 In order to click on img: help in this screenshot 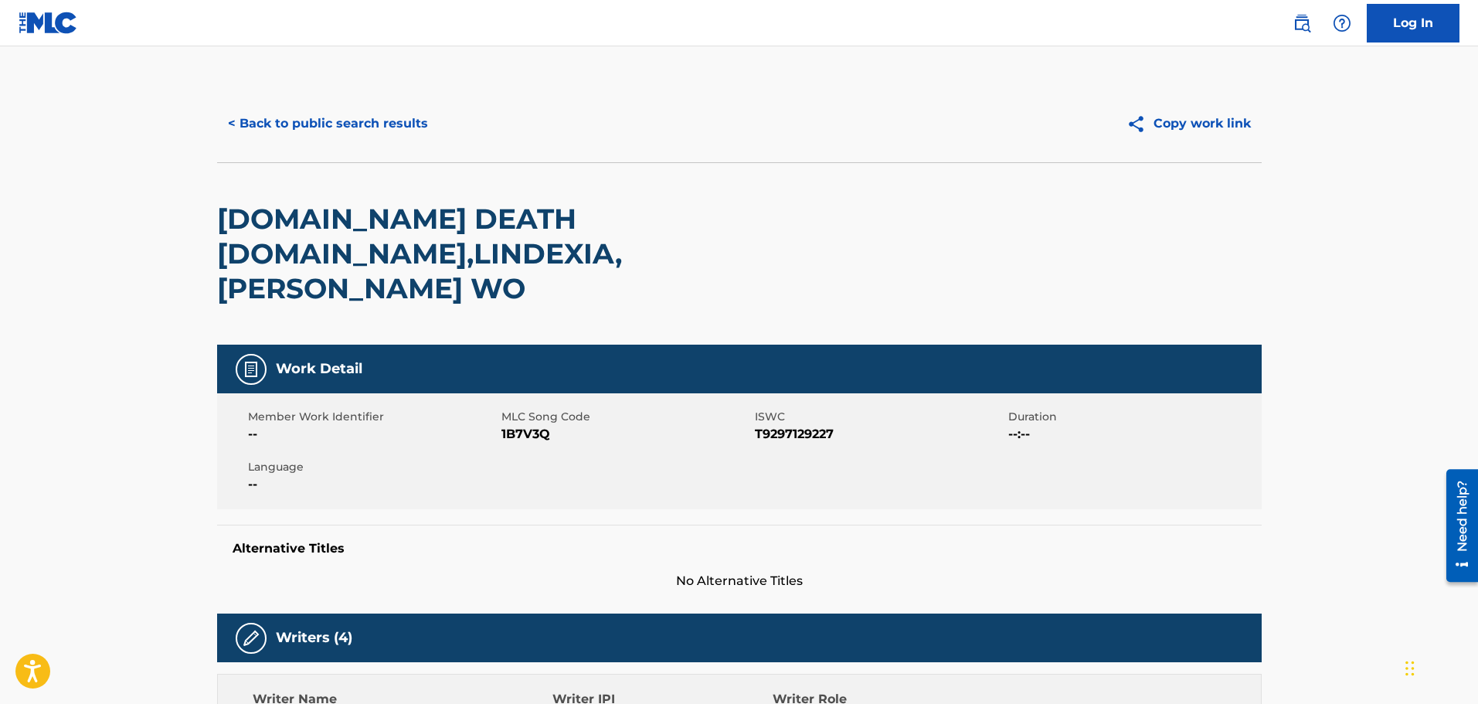, I will do `click(1342, 23)`.